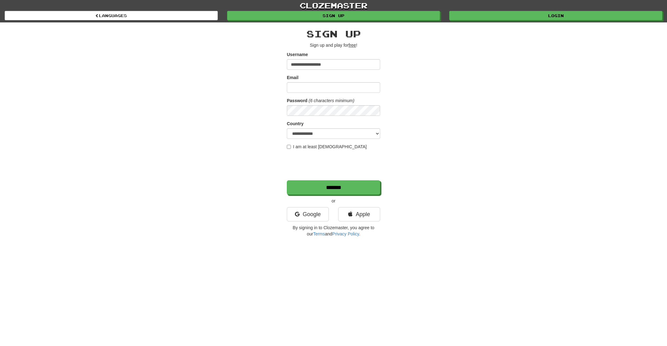 This screenshot has height=346, width=667. What do you see at coordinates (334, 45) in the screenshot?
I see `p: Sign up and play for !` at bounding box center [334, 45].